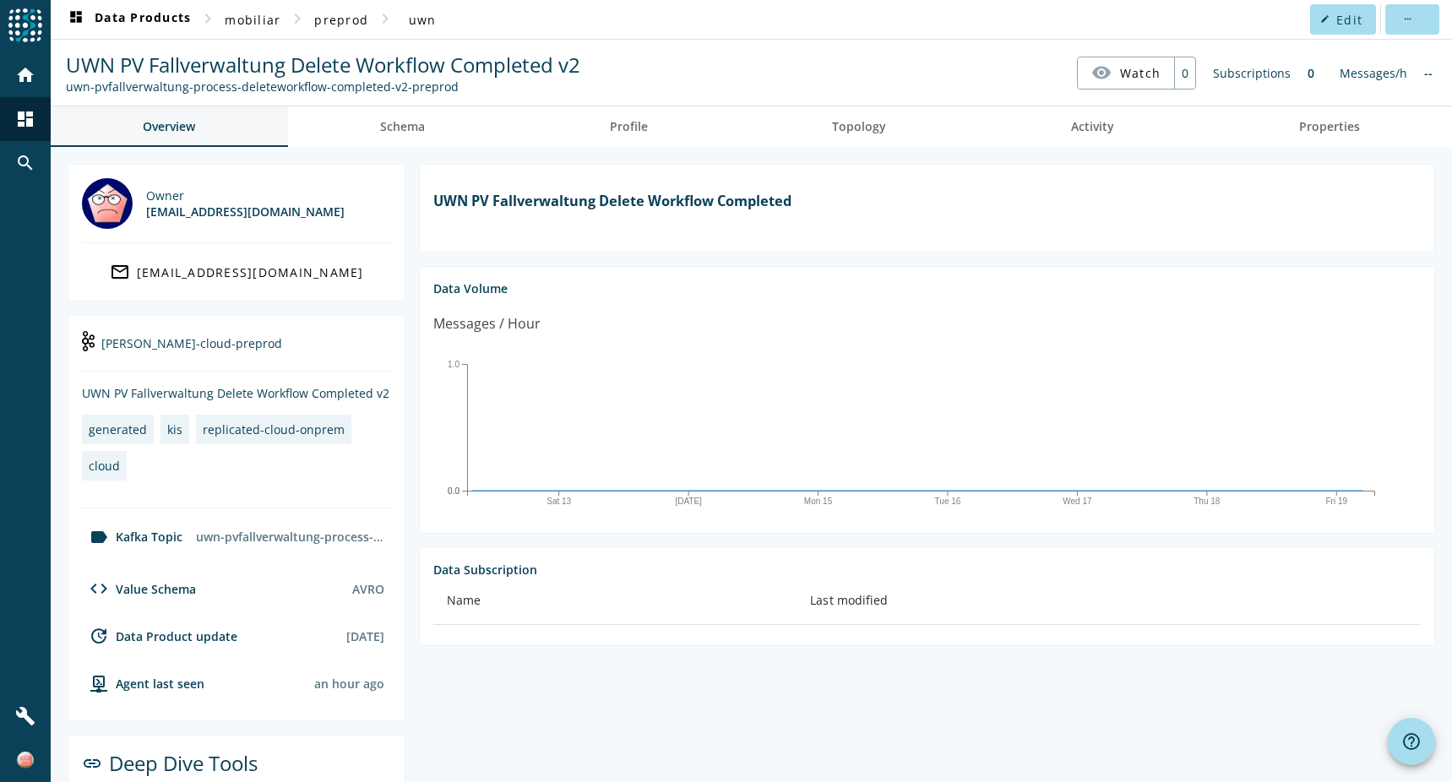 The image size is (1452, 782). I want to click on div: No information, so click(1429, 73).